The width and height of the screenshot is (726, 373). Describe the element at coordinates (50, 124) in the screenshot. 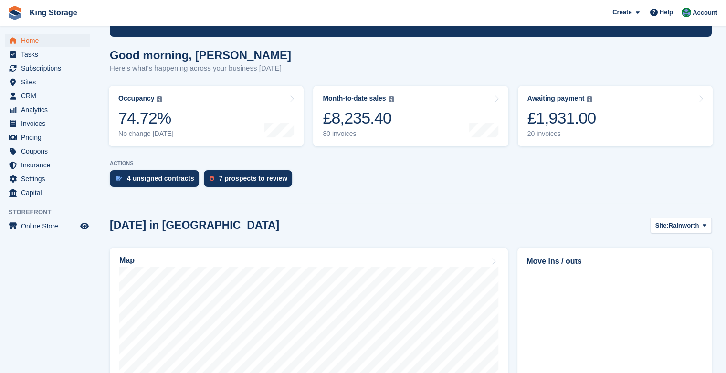

I see `span: Invoices` at that location.